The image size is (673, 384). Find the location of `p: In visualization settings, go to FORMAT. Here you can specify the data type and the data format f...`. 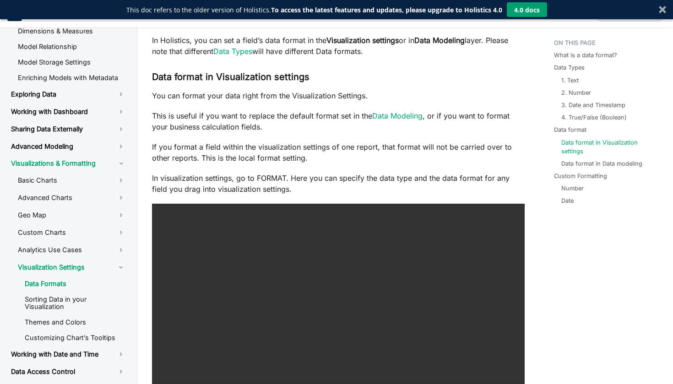

p: In visualization settings, go to FORMAT. Here you can specify the data type and the data format f... is located at coordinates (339, 184).